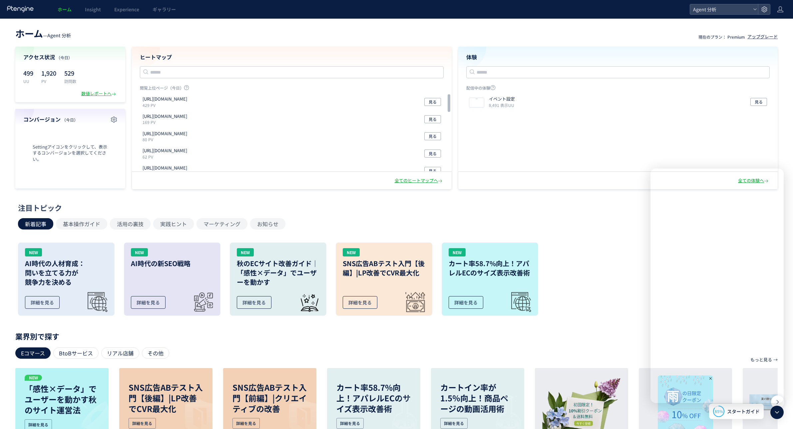 The width and height of the screenshot is (793, 429). Describe the element at coordinates (268, 224) in the screenshot. I see `button: お知らせ` at that location.